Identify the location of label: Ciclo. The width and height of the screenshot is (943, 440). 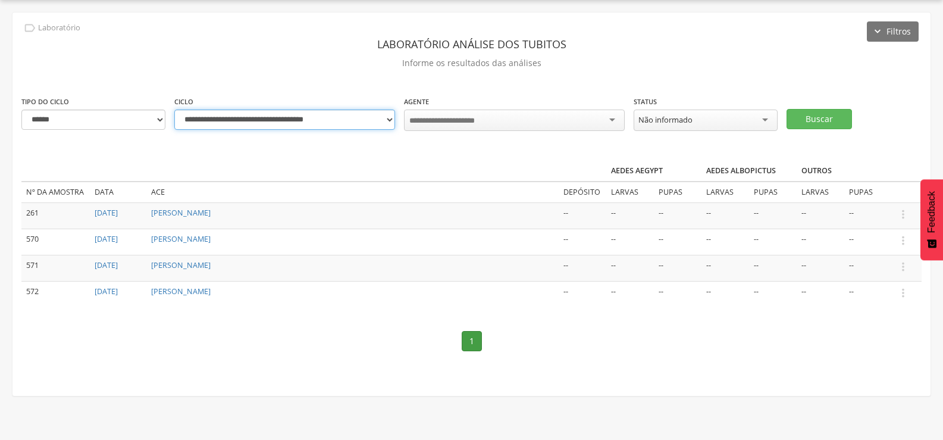
(184, 102).